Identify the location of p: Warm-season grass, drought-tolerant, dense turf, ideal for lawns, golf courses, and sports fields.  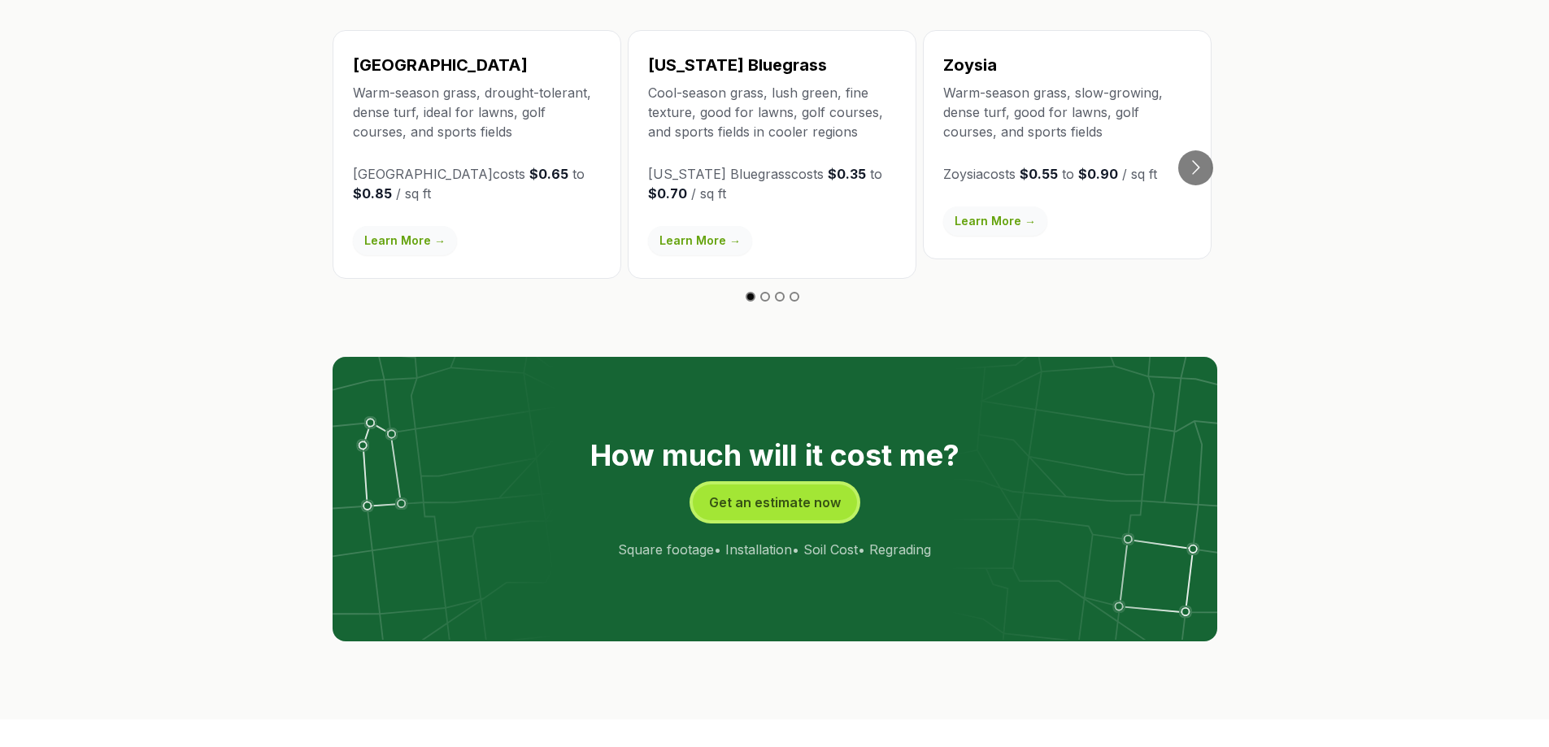
(476, 112).